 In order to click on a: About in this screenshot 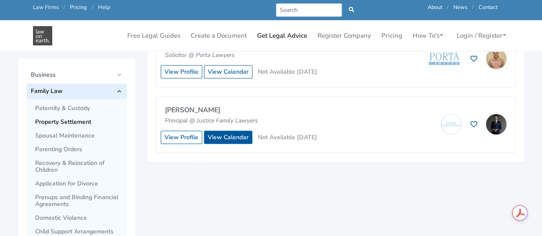, I will do `click(435, 7)`.